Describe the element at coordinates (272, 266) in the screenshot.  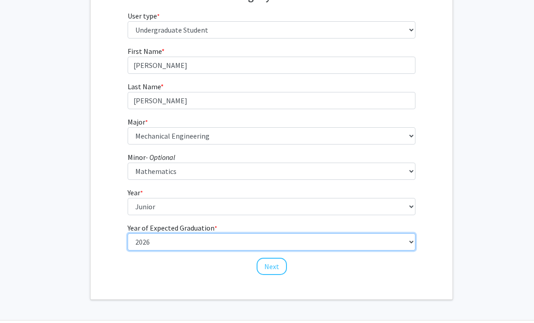
I see `button: Next` at that location.